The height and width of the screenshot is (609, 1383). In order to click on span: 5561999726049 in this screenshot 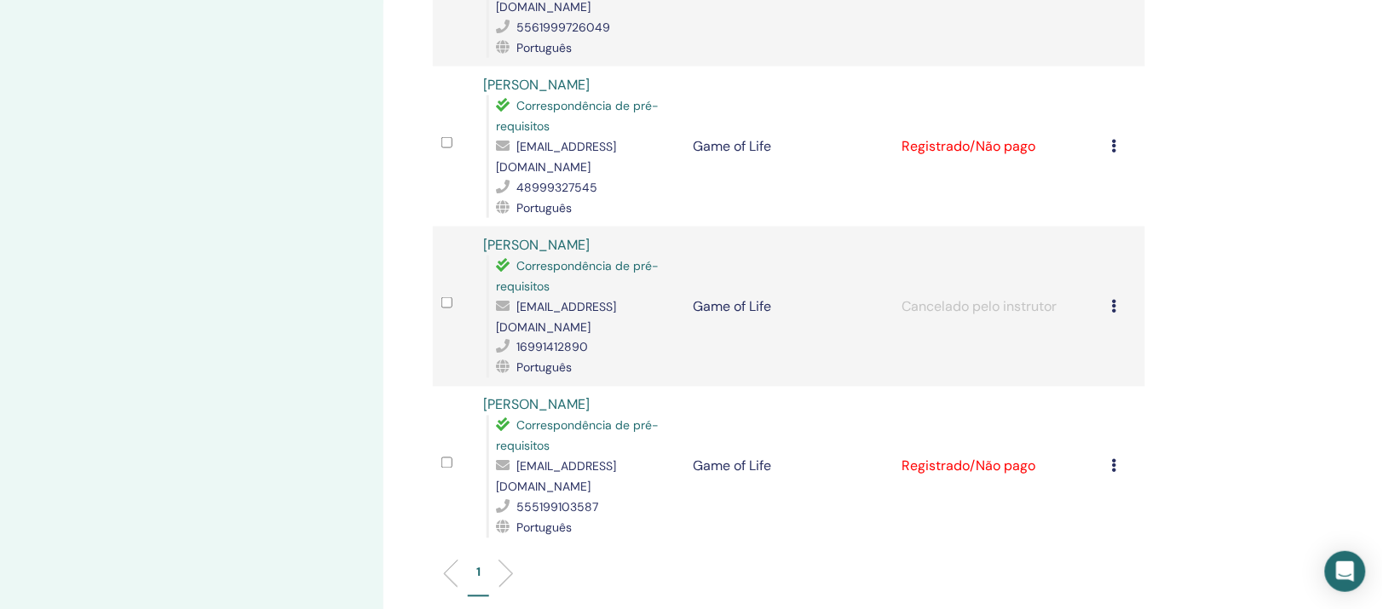, I will do `click(563, 27)`.